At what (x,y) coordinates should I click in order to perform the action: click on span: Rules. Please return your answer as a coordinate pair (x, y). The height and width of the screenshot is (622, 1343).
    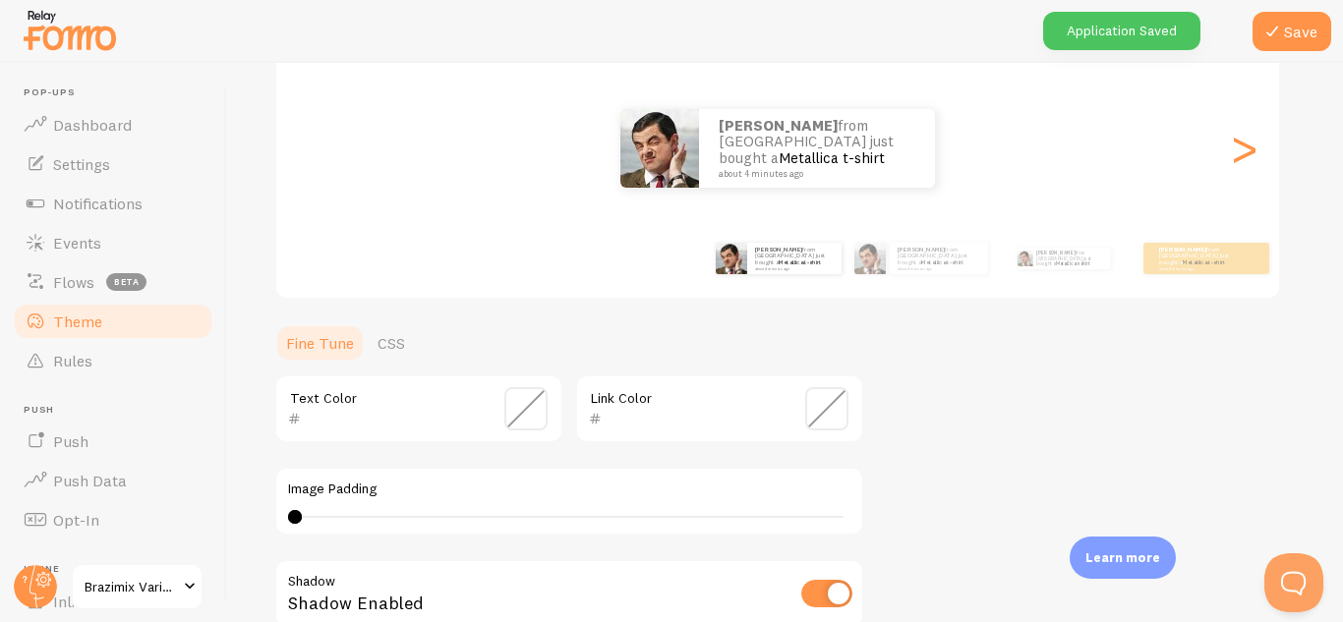
    Looking at the image, I should click on (73, 361).